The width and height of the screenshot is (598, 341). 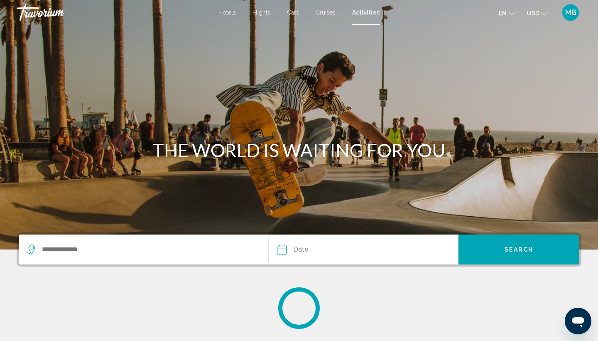 What do you see at coordinates (293, 12) in the screenshot?
I see `a: Cars` at bounding box center [293, 12].